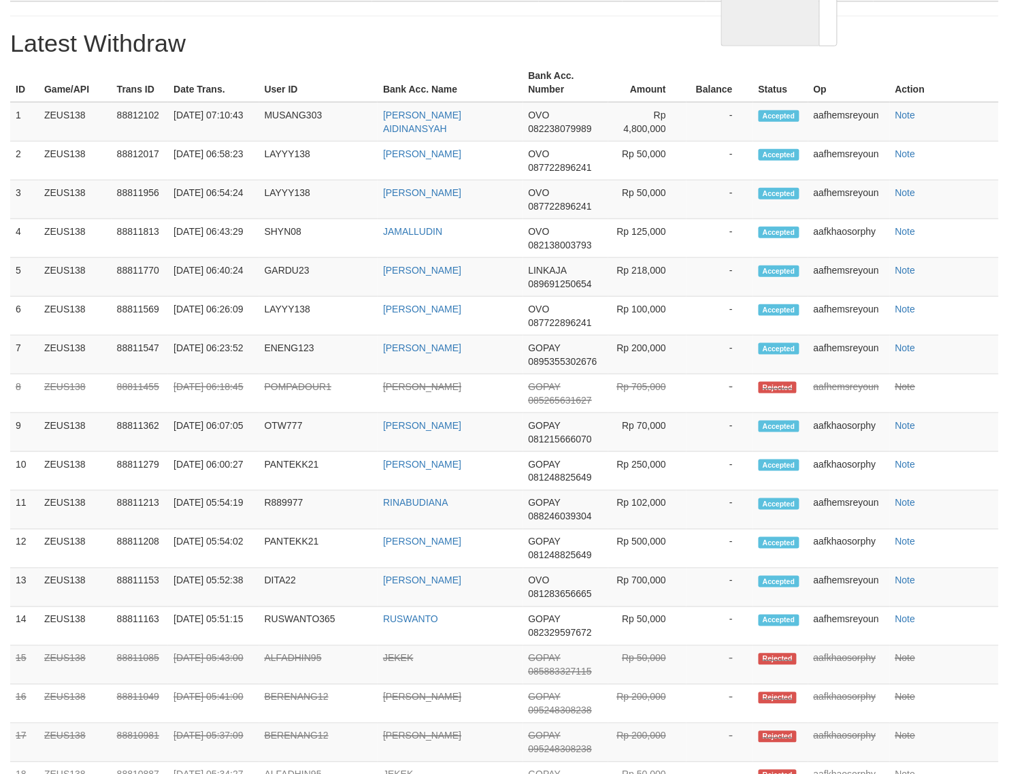 Image resolution: width=1009 pixels, height=774 pixels. Describe the element at coordinates (778, 659) in the screenshot. I see `span: Rejected` at that location.